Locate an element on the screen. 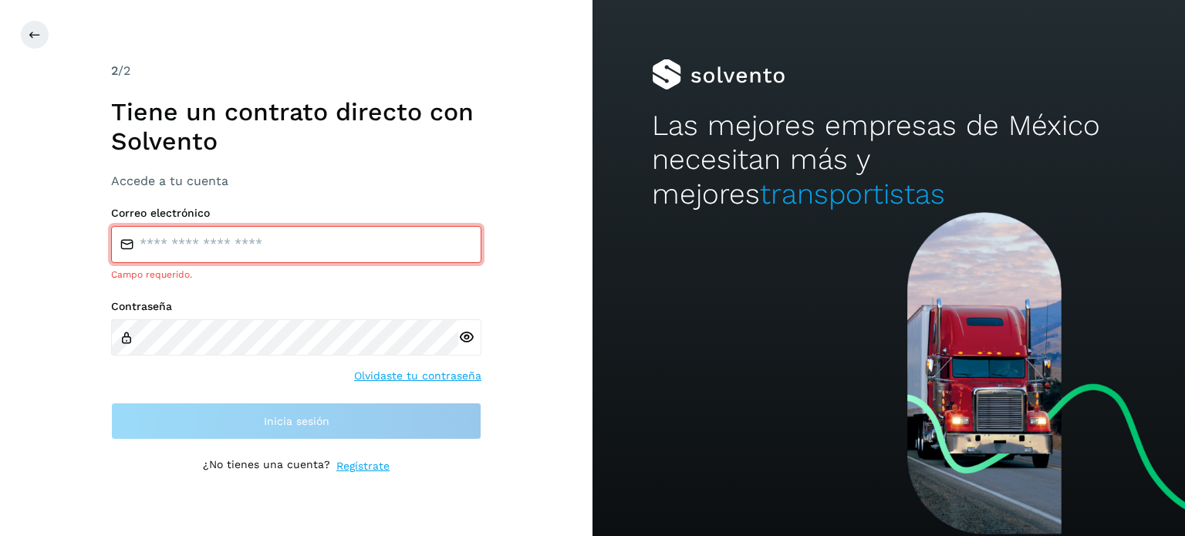 This screenshot has width=1185, height=536. p: ¿No tienes una cuenta? is located at coordinates (266, 466).